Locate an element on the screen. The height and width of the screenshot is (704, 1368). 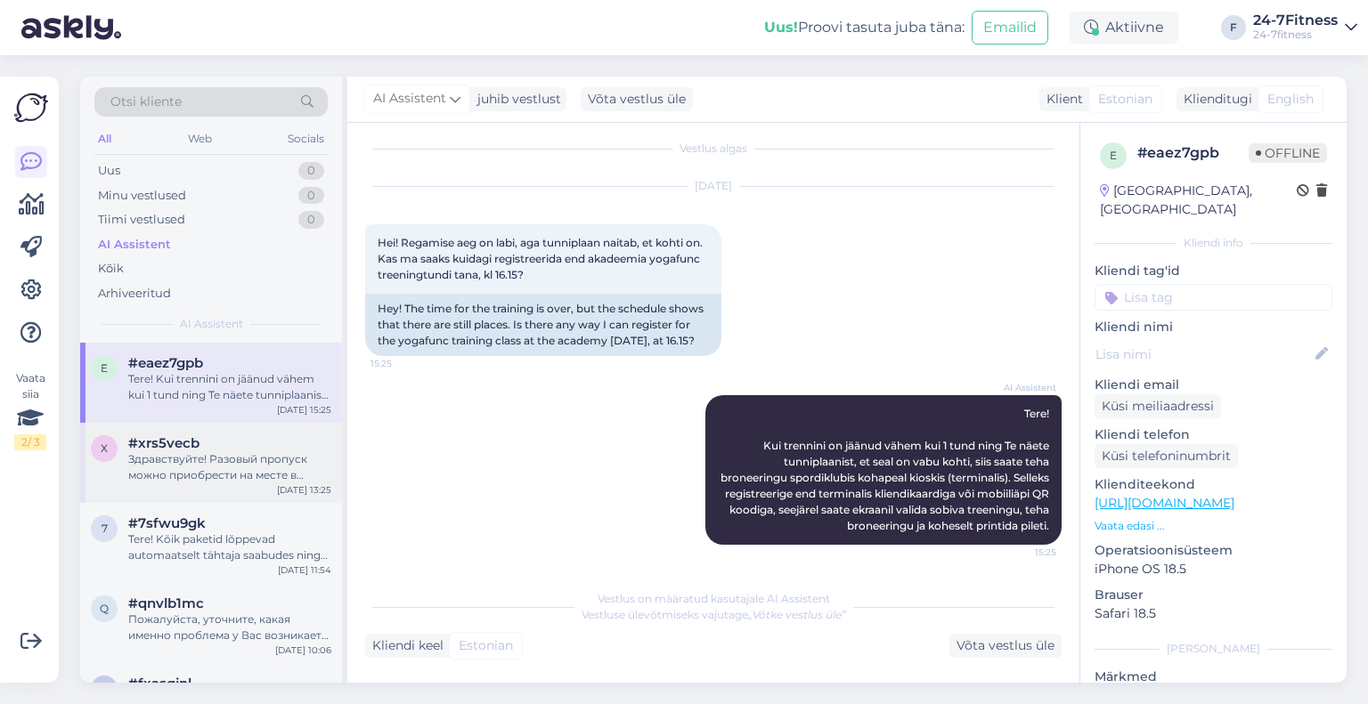
div: Tere! Kõik paketid lõppevad automaatselt tähtaja saabudes ning edasi ei pikene. Kui on soov treen... is located at coordinates (230, 548).